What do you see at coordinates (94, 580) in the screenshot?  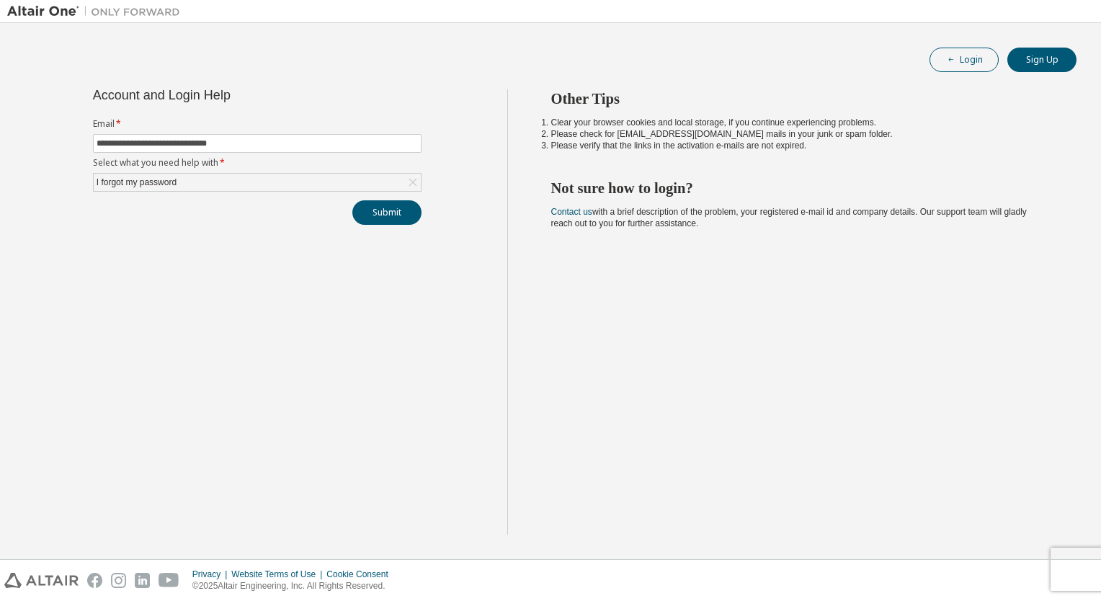 I see `img: facebook.svg` at bounding box center [94, 580].